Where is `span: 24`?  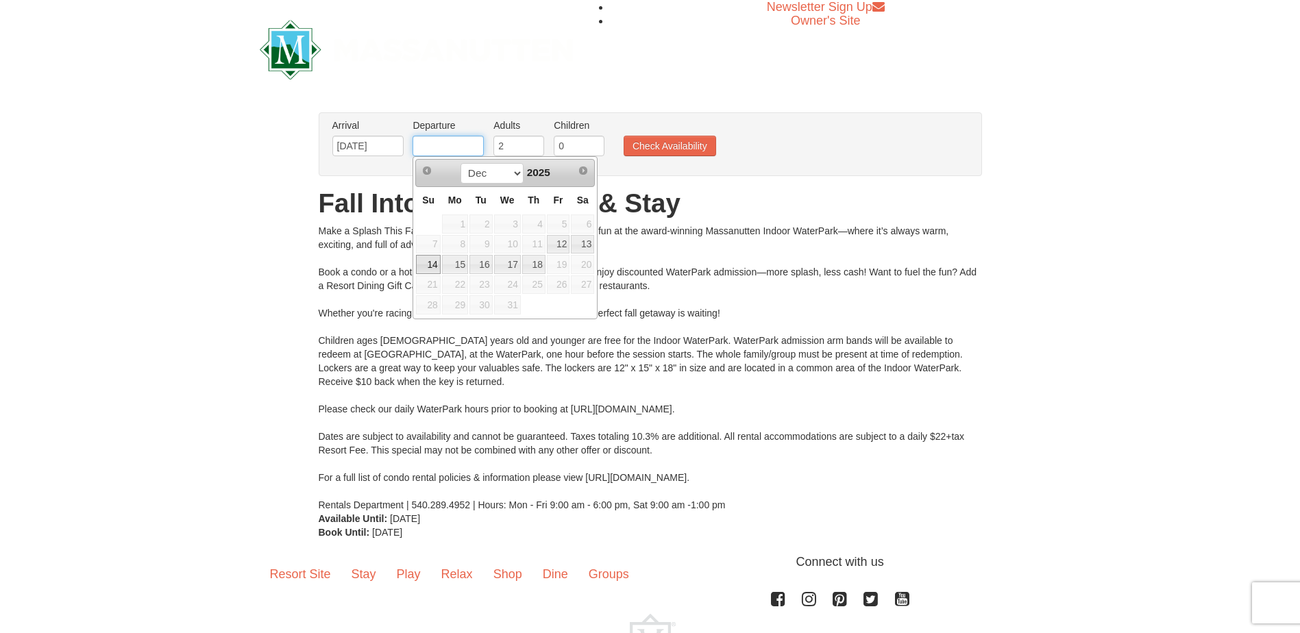 span: 24 is located at coordinates (507, 285).